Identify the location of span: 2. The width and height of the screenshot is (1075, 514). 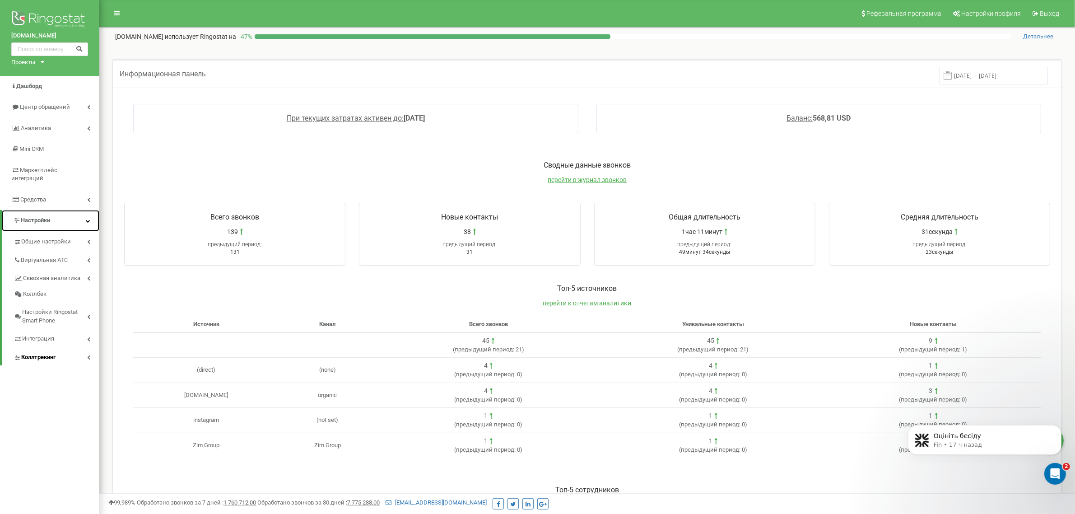
(1066, 466).